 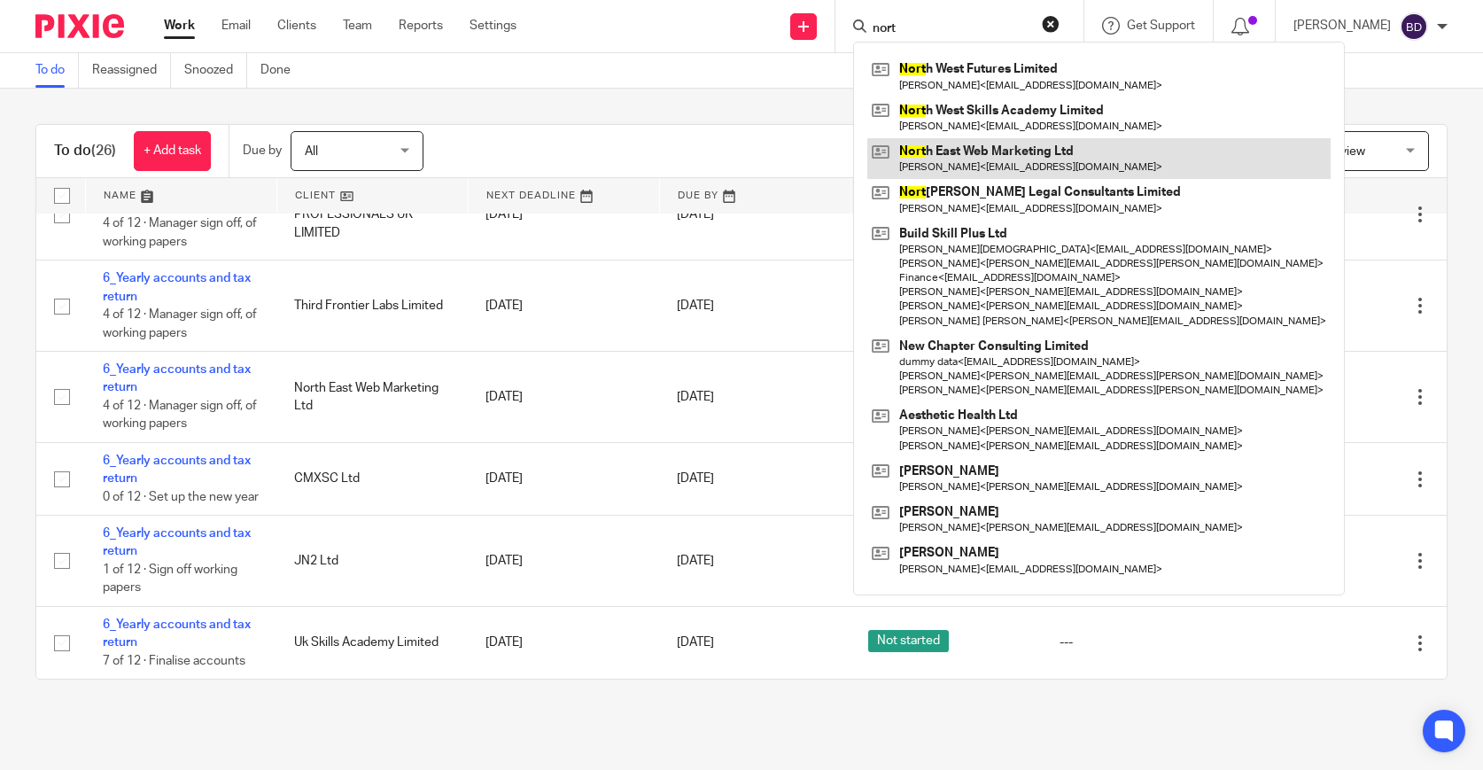 I want to click on td: CMXSC Ltd, so click(x=372, y=479).